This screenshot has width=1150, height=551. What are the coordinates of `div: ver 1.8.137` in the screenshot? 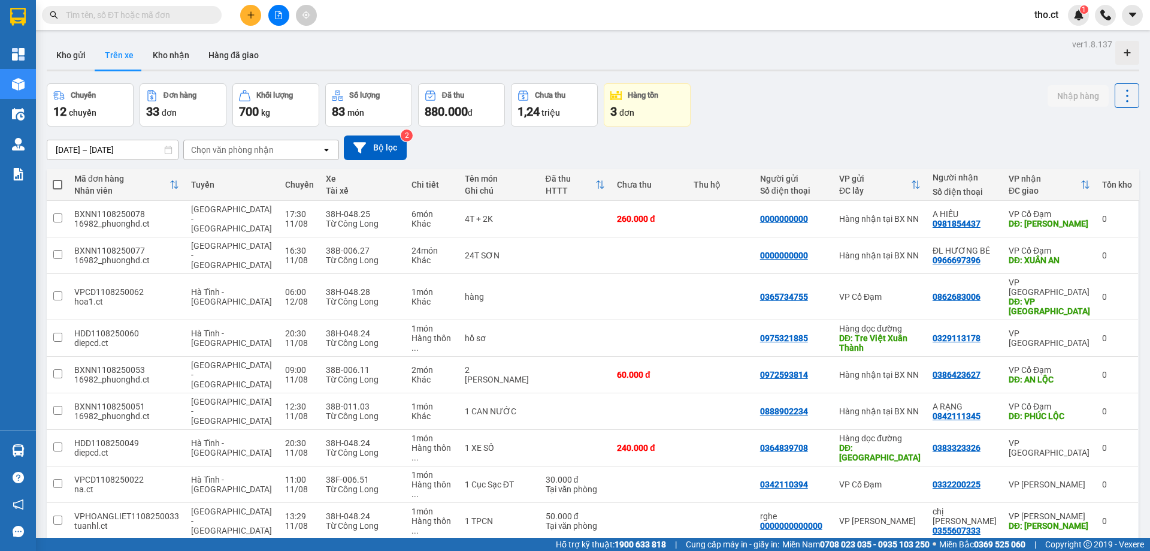 It's located at (1092, 44).